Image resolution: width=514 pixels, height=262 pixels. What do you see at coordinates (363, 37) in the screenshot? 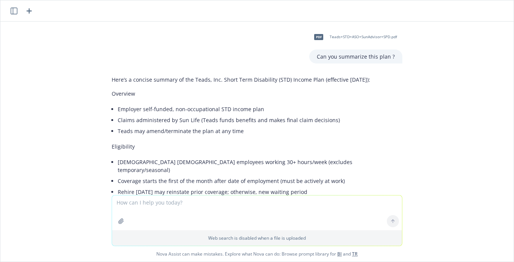
I see `span: Teads+STD+ASO+SunAdvisor+SPD.pdf` at bounding box center [363, 37].